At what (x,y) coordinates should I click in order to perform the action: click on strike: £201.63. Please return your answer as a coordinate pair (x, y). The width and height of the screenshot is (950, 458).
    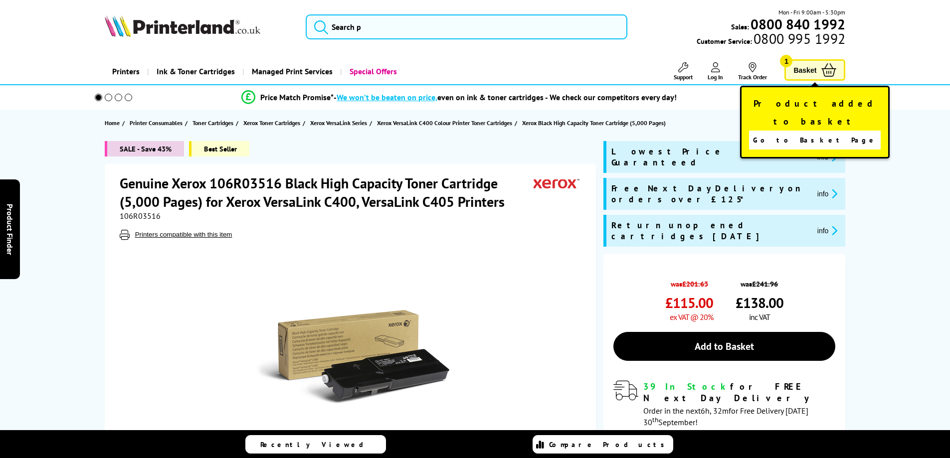
    Looking at the image, I should click on (695, 284).